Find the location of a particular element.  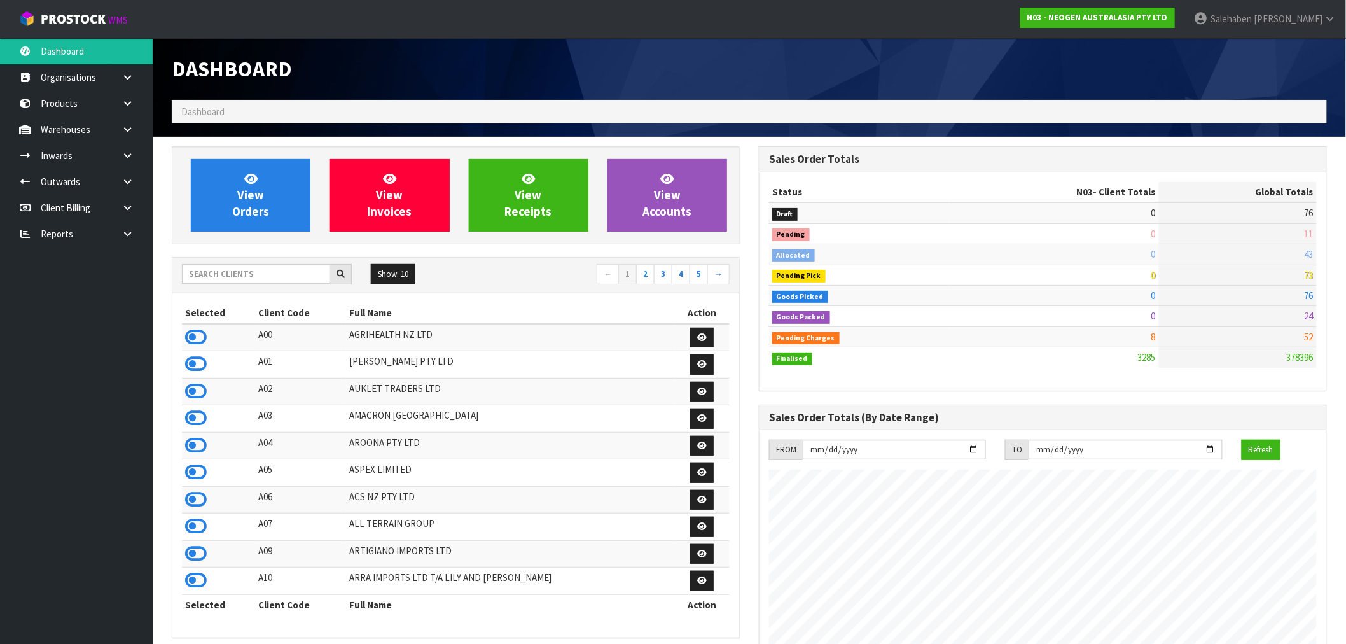

div: FROM is located at coordinates (785, 450).